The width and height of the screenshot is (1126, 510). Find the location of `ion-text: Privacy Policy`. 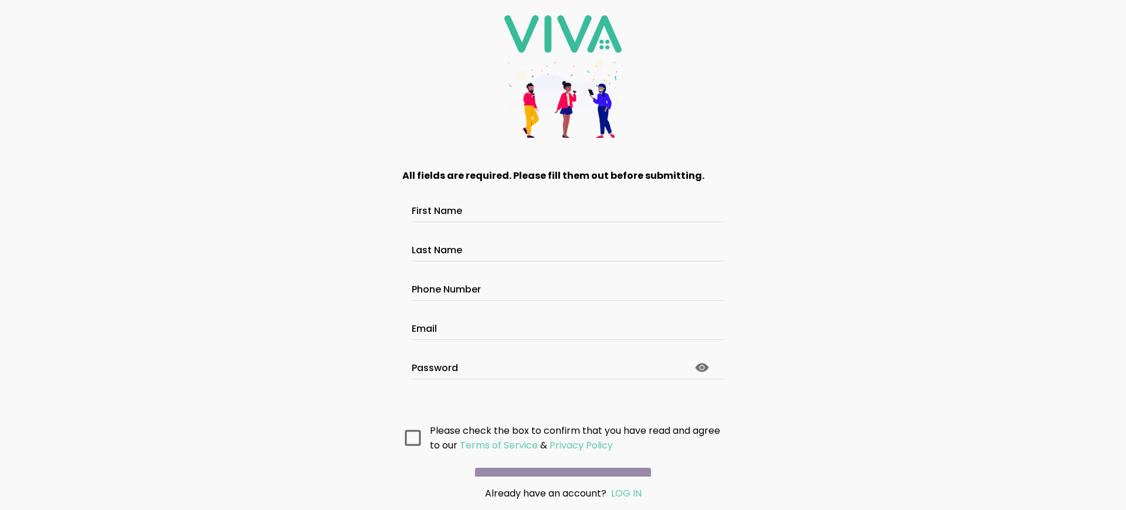

ion-text: Privacy Policy is located at coordinates (581, 445).